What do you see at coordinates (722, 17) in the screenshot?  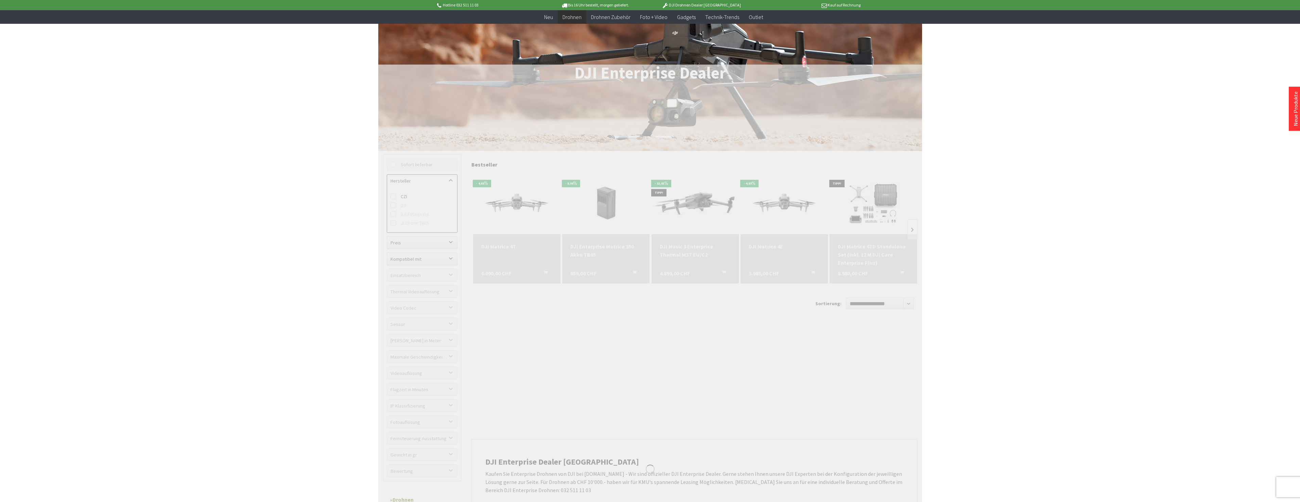 I see `span: Technik-Trends` at bounding box center [722, 17].